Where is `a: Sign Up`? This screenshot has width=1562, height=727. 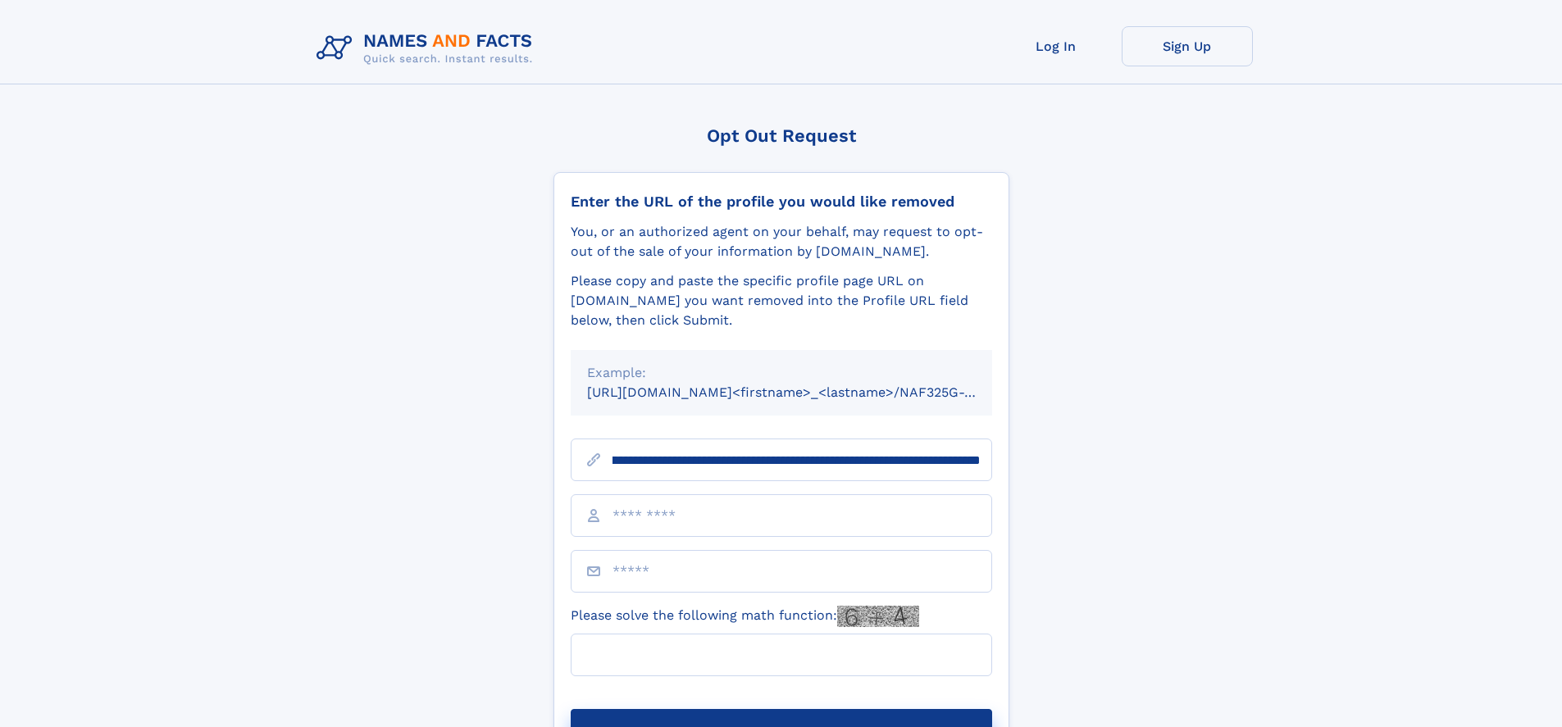 a: Sign Up is located at coordinates (1188, 46).